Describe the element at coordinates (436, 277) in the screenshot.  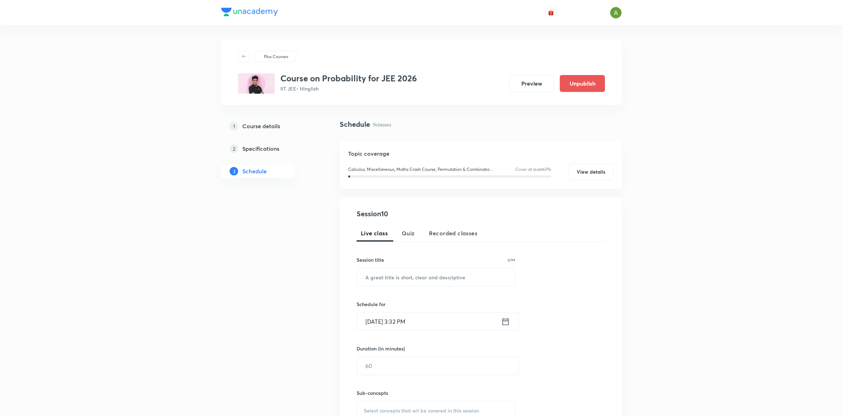
I see `input: A great title is short, clear and descriptive` at that location.